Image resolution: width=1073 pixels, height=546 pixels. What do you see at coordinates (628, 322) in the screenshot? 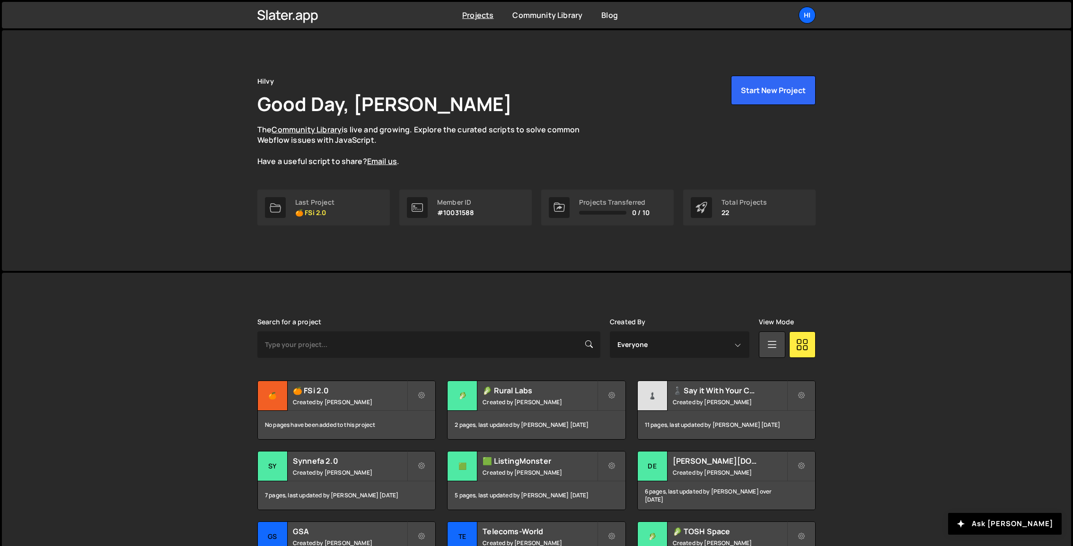
I see `label: Created By` at bounding box center [628, 322].